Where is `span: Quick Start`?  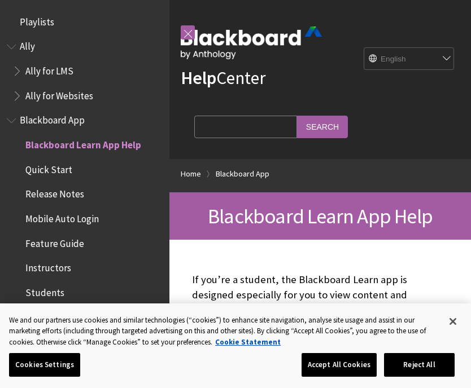 span: Quick Start is located at coordinates (49, 168).